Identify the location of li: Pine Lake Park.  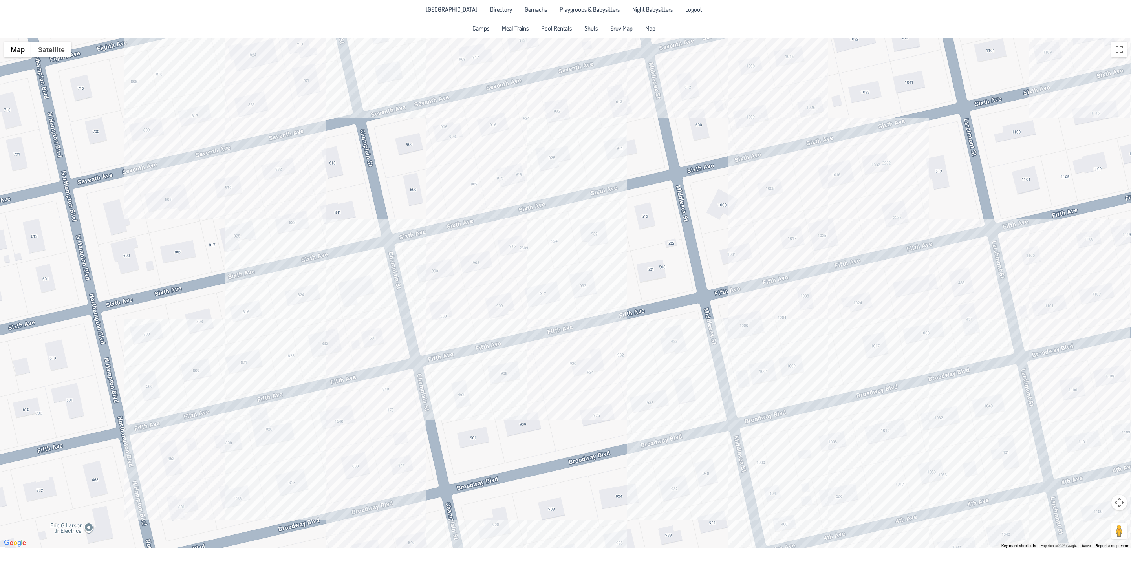
(451, 9).